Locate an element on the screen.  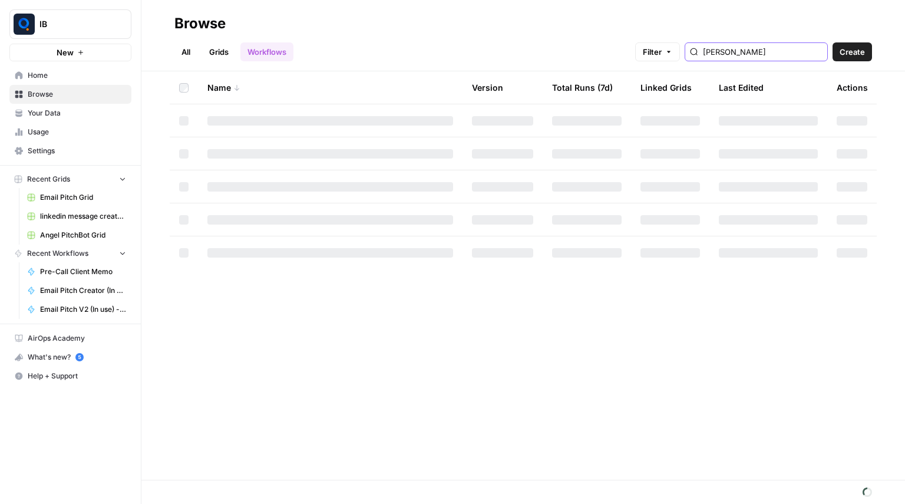
span: Recent Grids is located at coordinates (48, 179).